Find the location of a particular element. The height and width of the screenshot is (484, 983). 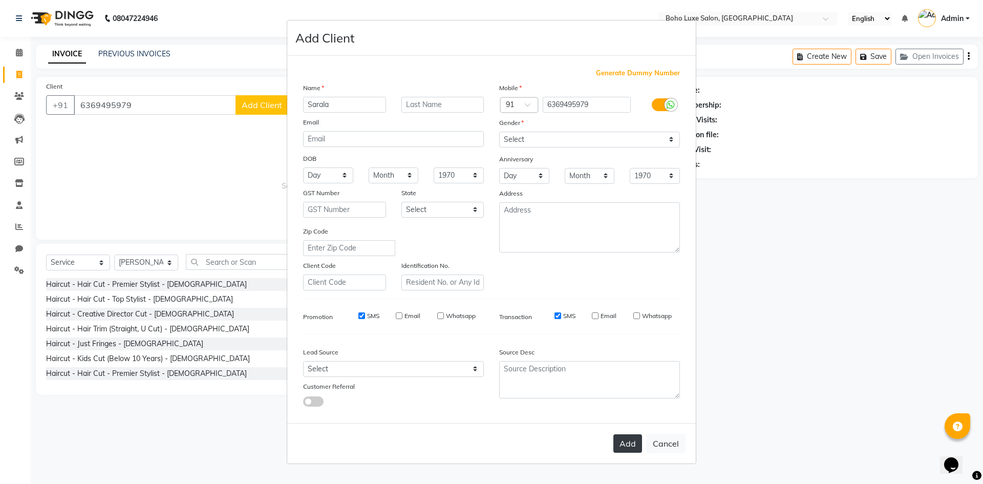

input: Last Name is located at coordinates (443, 104).